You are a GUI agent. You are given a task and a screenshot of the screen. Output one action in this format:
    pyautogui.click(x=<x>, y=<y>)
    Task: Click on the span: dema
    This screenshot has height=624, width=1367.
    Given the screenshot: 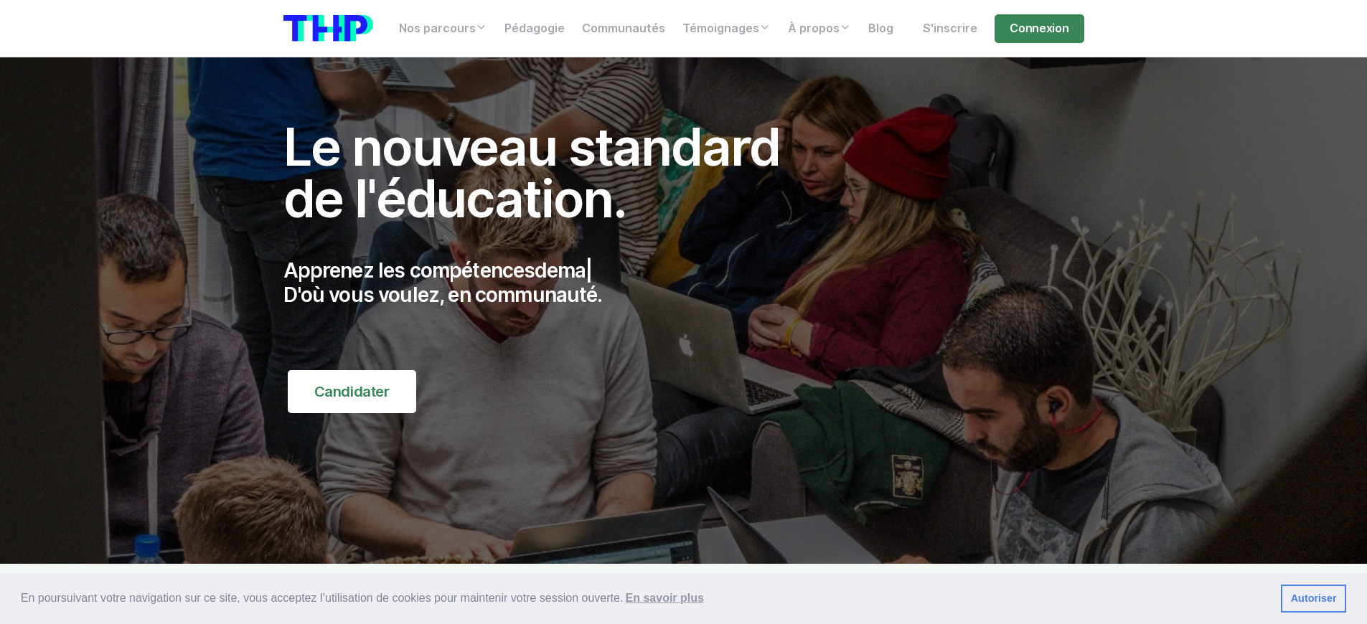 What is the action you would take?
    pyautogui.click(x=560, y=270)
    